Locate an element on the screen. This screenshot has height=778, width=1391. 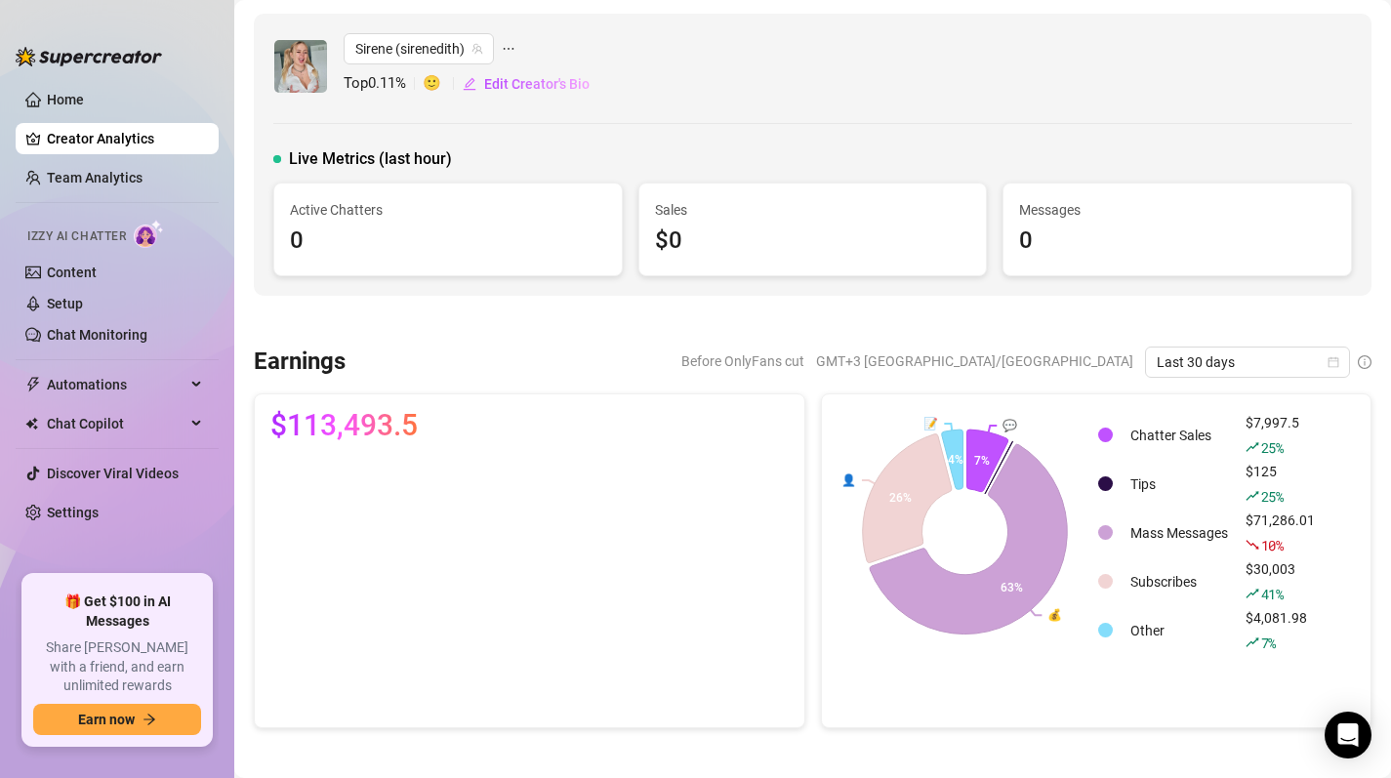
td: Chatter Sales is located at coordinates (1179, 435).